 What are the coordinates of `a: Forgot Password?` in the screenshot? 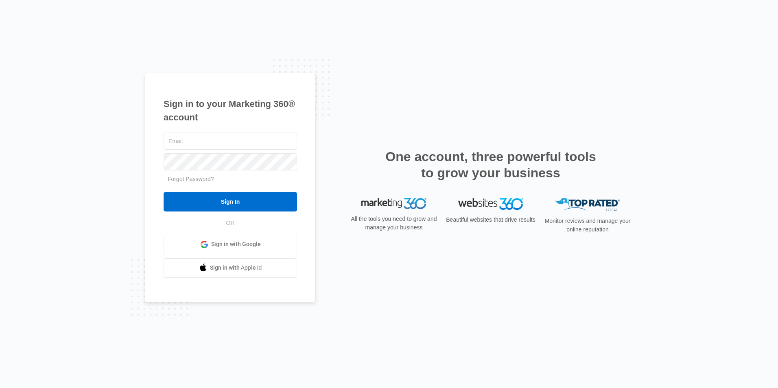 It's located at (191, 179).